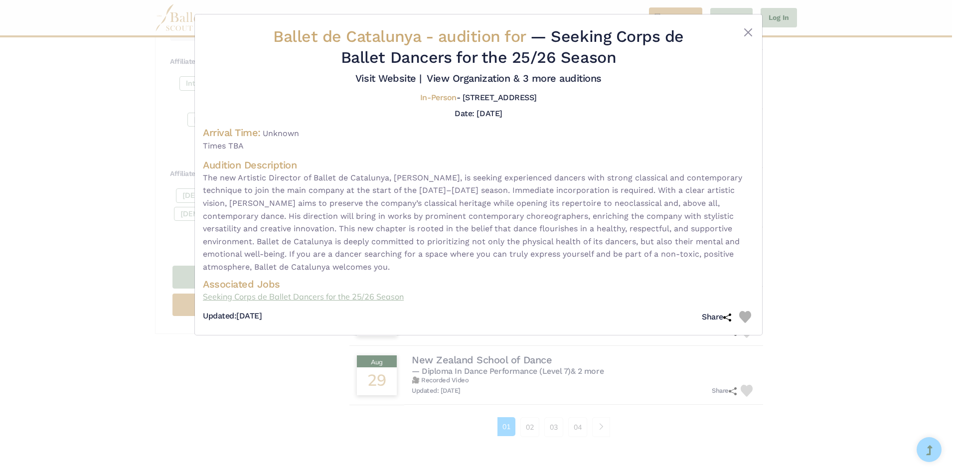  I want to click on span: Ballet de Catalunya -, so click(402, 36).